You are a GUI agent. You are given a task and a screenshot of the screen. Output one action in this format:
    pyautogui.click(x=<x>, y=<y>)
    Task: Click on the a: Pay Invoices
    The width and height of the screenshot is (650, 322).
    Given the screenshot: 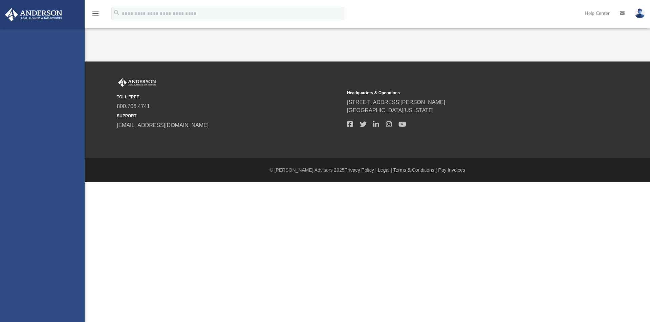 What is the action you would take?
    pyautogui.click(x=451, y=170)
    